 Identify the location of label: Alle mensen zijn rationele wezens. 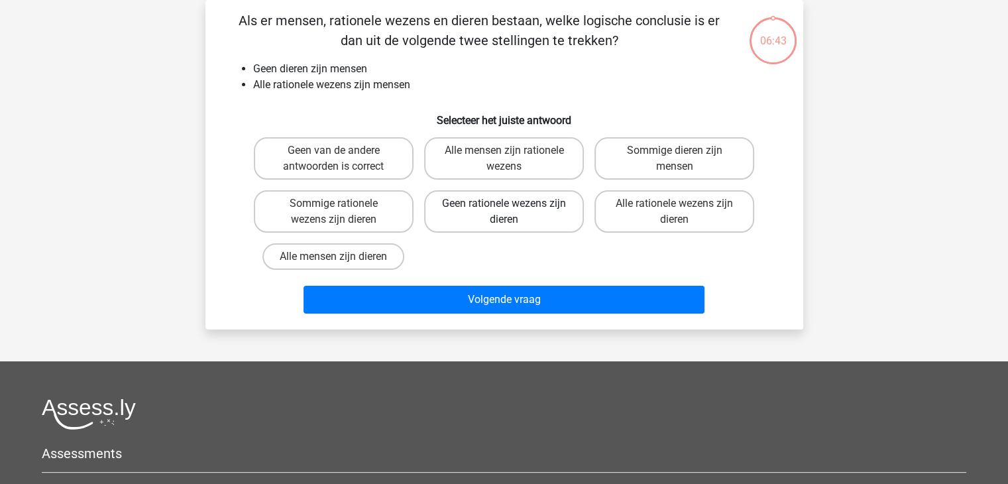
(504, 158).